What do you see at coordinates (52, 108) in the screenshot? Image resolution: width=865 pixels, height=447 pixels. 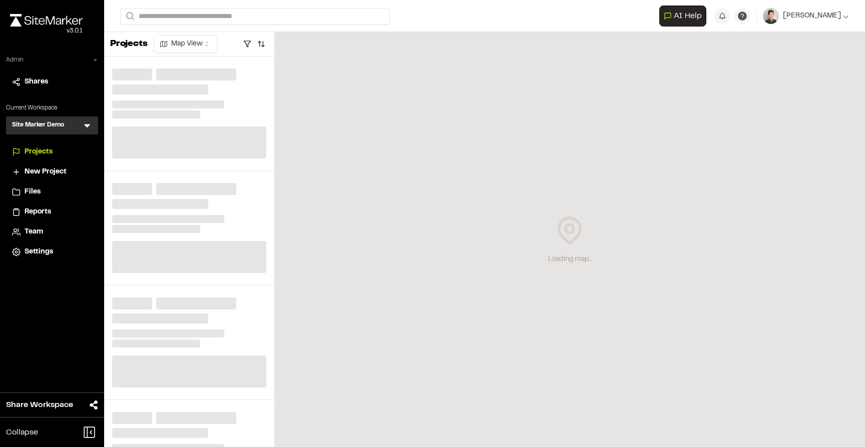 I see `p: Current Workspace` at bounding box center [52, 108].